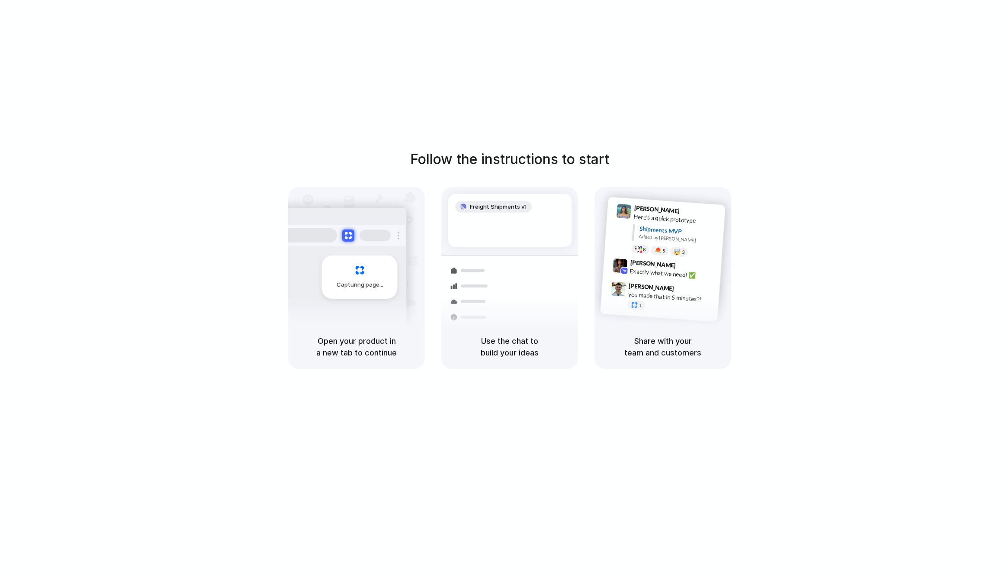  What do you see at coordinates (683, 251) in the screenshot?
I see `span: 3` at bounding box center [683, 251].